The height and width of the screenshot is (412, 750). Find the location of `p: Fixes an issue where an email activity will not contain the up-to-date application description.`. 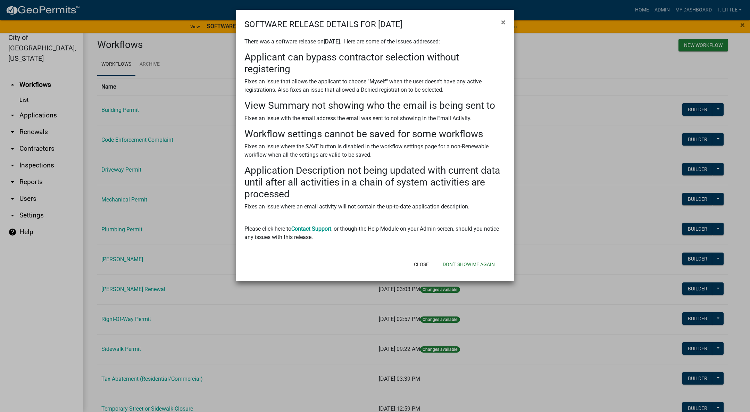

p: Fixes an issue where an email activity will not contain the up-to-date application description. is located at coordinates (375, 211).